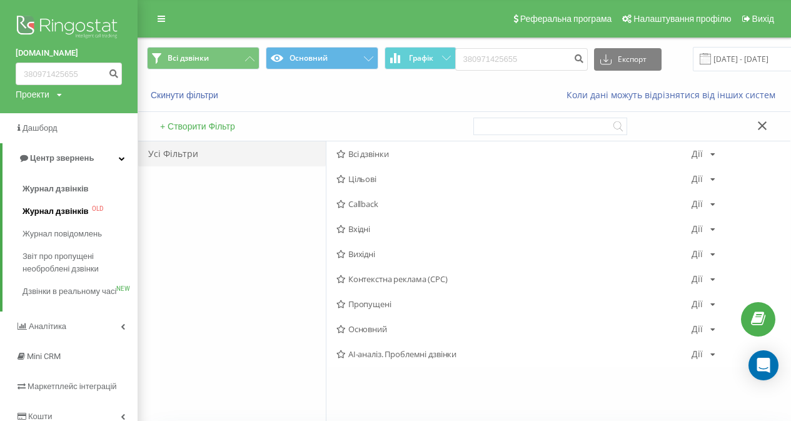  I want to click on button: Експорт, so click(627, 59).